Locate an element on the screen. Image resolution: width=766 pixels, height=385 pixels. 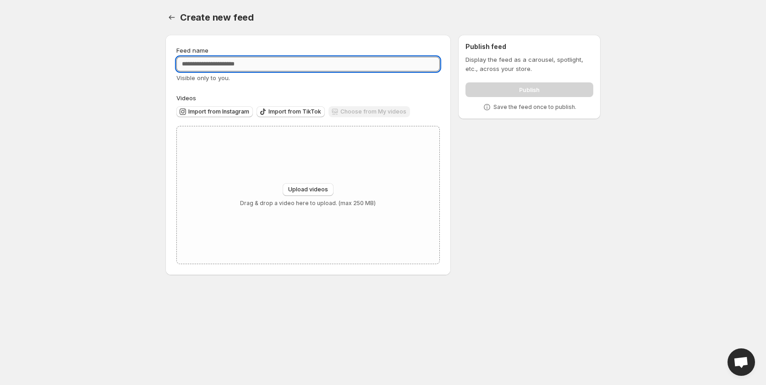
span: Feed name is located at coordinates (192, 50).